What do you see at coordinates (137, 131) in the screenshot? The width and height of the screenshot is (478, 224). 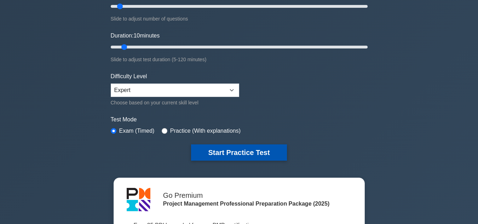 I see `label: Exam (Timed)` at bounding box center [137, 131].